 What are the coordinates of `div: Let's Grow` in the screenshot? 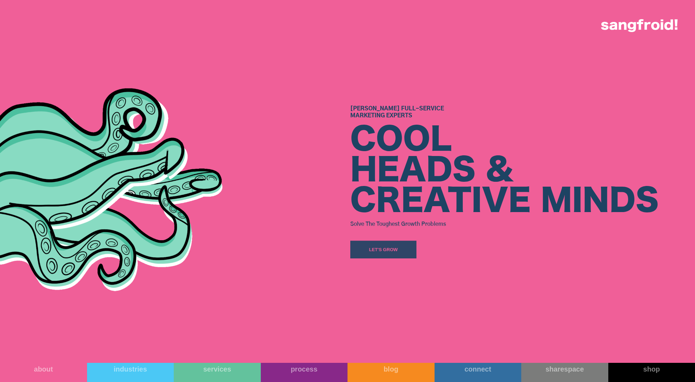 It's located at (383, 249).